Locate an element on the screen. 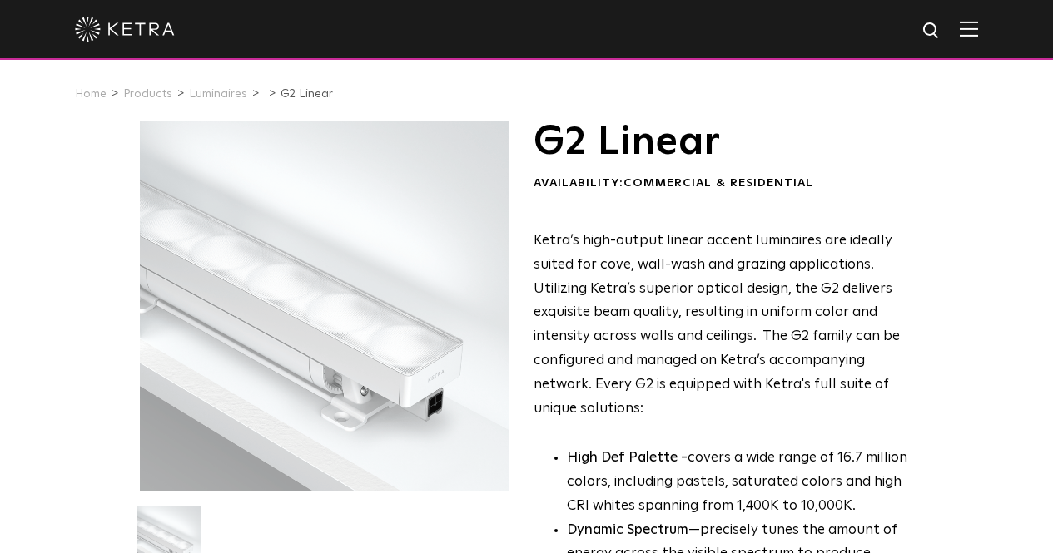 The height and width of the screenshot is (553, 1053). a: Home is located at coordinates (91, 94).